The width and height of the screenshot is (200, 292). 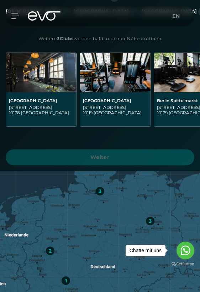 I want to click on div: 2, so click(x=50, y=251).